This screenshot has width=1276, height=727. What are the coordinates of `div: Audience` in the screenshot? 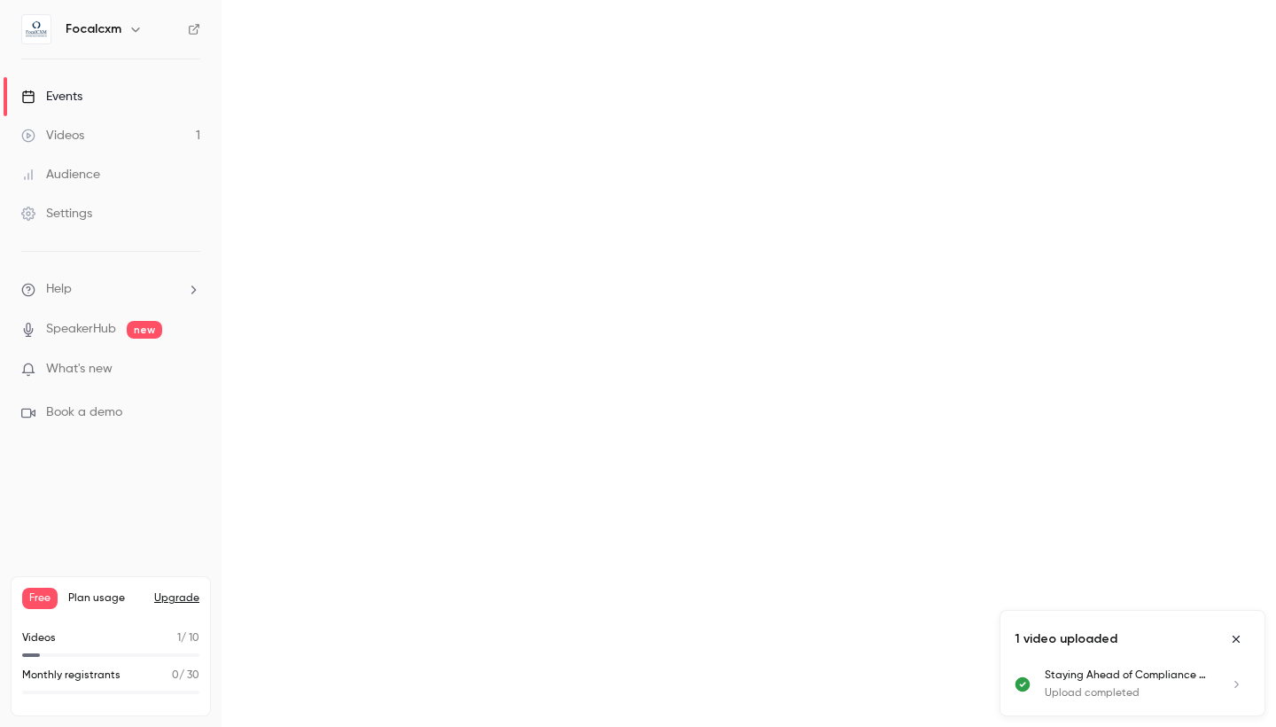 It's located at (60, 175).